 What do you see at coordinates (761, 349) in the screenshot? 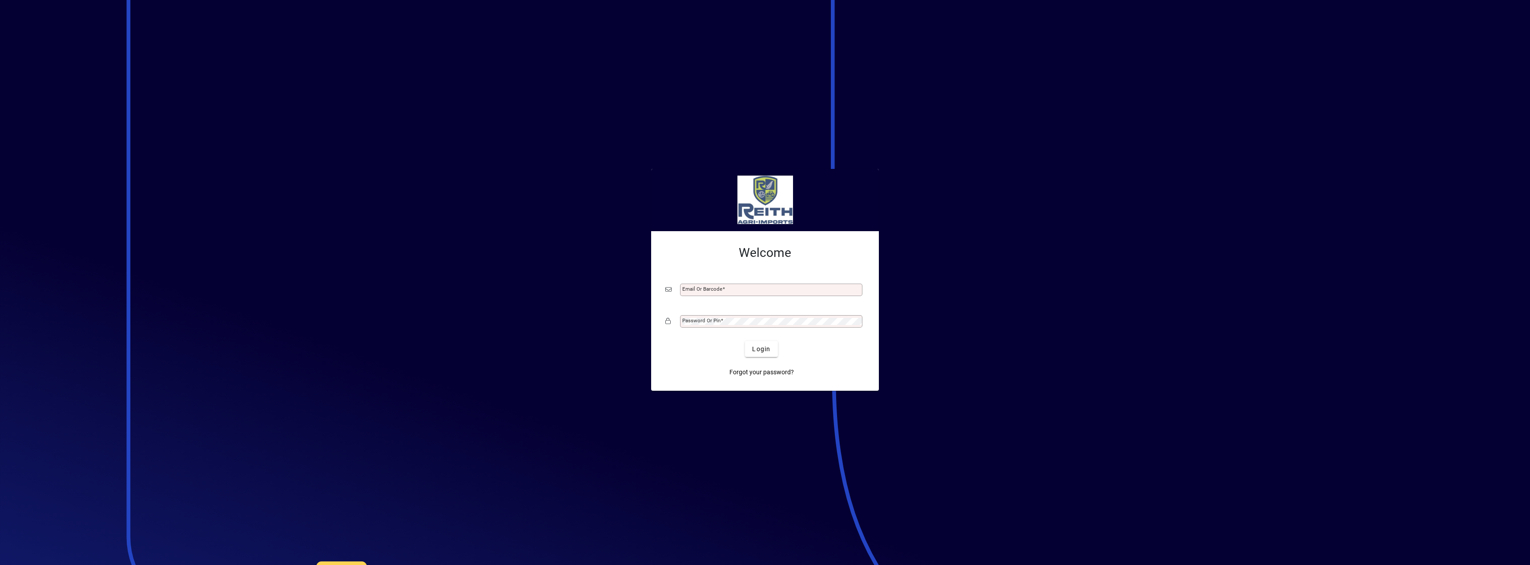
I see `button: Login` at bounding box center [761, 349].